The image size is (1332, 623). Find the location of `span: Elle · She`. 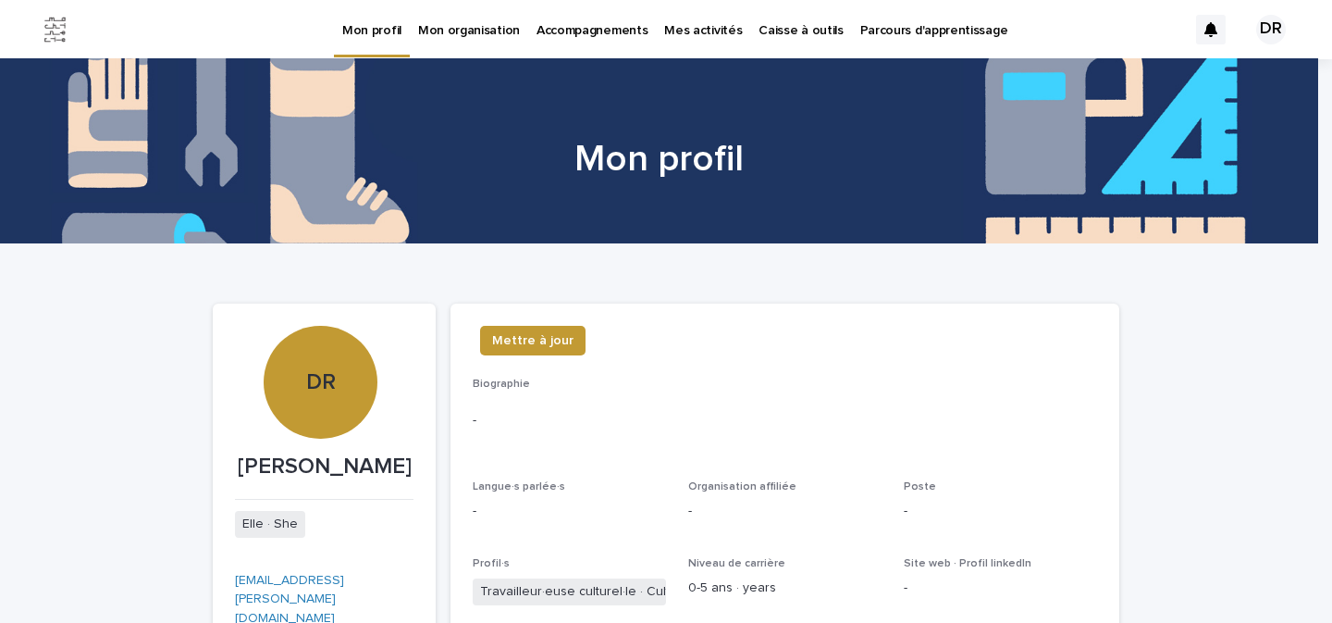

span: Elle · She is located at coordinates (270, 524).